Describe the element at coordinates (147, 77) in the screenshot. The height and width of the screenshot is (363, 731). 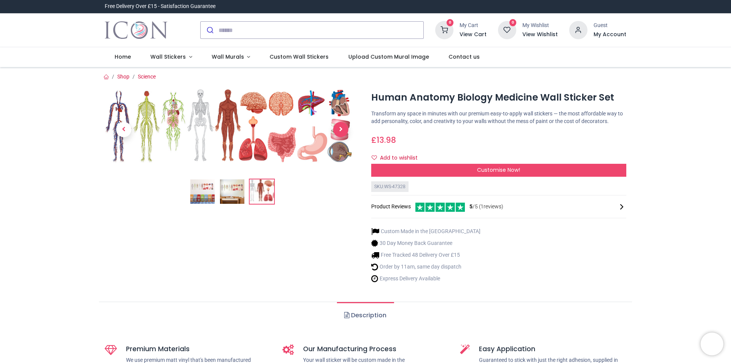
I see `a: Science` at that location.